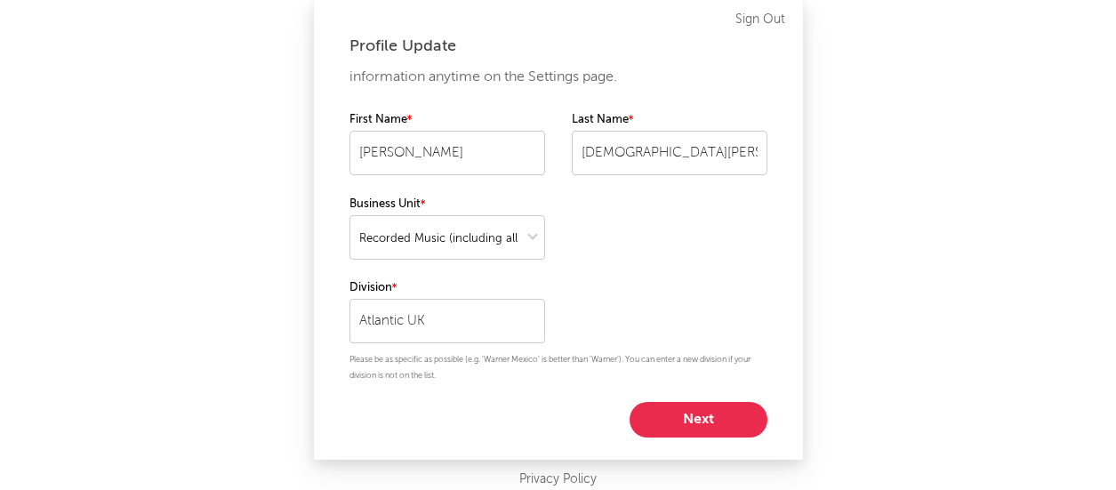  I want to click on p: Please be as specific as possible (e.g. 'Warner Mexico' is better than 'Warner'). You can enter a..., so click(558, 368).